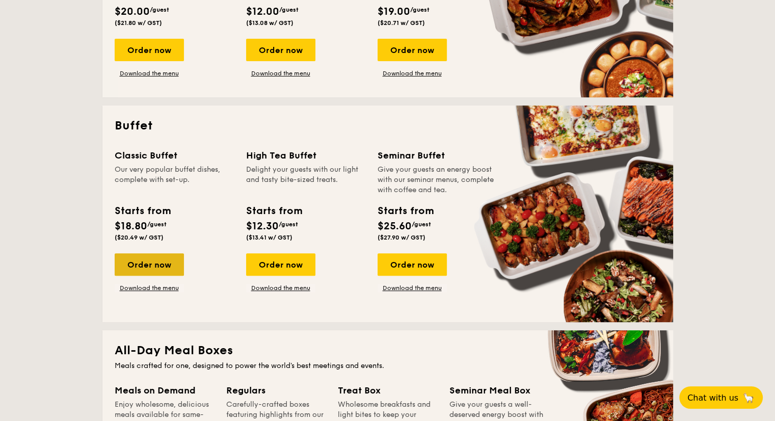  What do you see at coordinates (721, 397) in the screenshot?
I see `button: Chat with us🦙` at bounding box center [721, 397].